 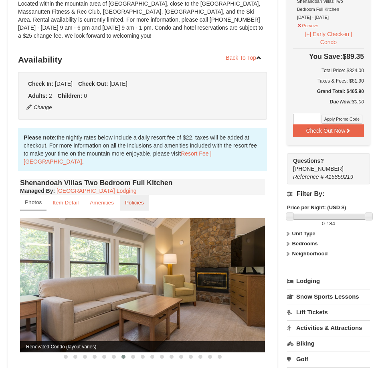 What do you see at coordinates (142, 149) in the screenshot?
I see `div: the nightly rates below include a daily resort fee of $22, taxes will be added at checkout. For m...` at bounding box center [142, 149].